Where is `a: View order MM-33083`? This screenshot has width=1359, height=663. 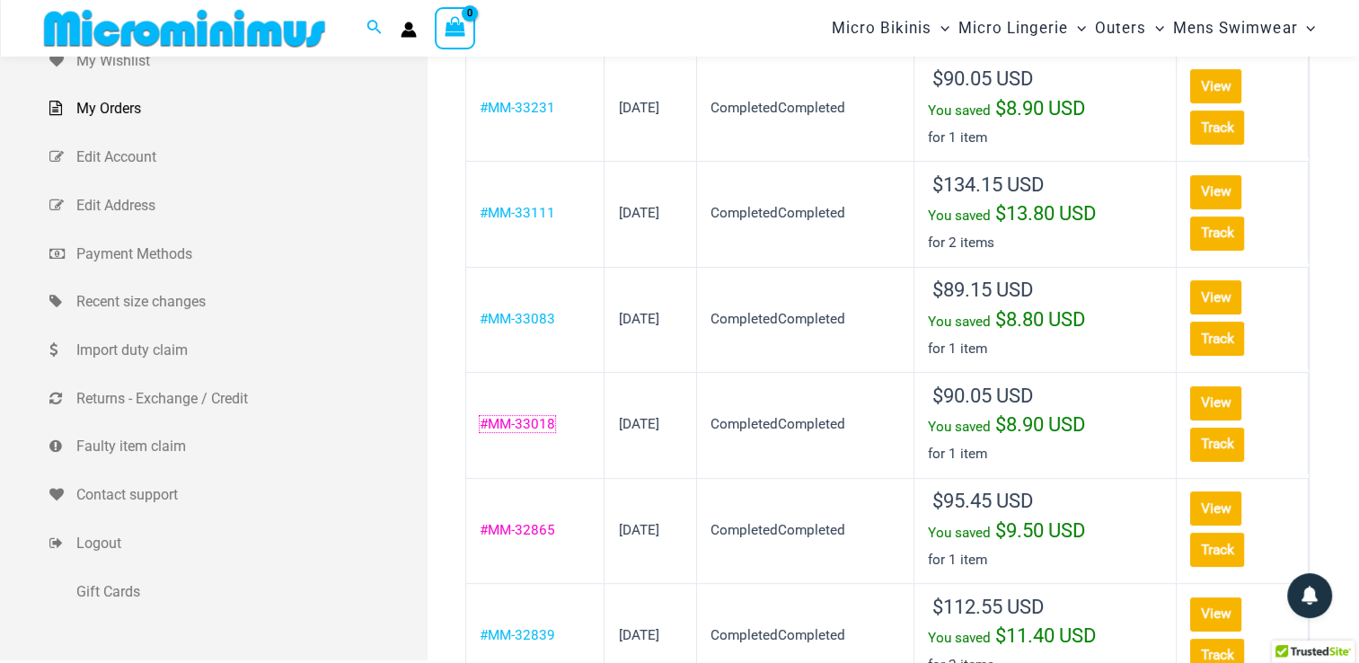
a: View order MM-33083 is located at coordinates (1215, 297).